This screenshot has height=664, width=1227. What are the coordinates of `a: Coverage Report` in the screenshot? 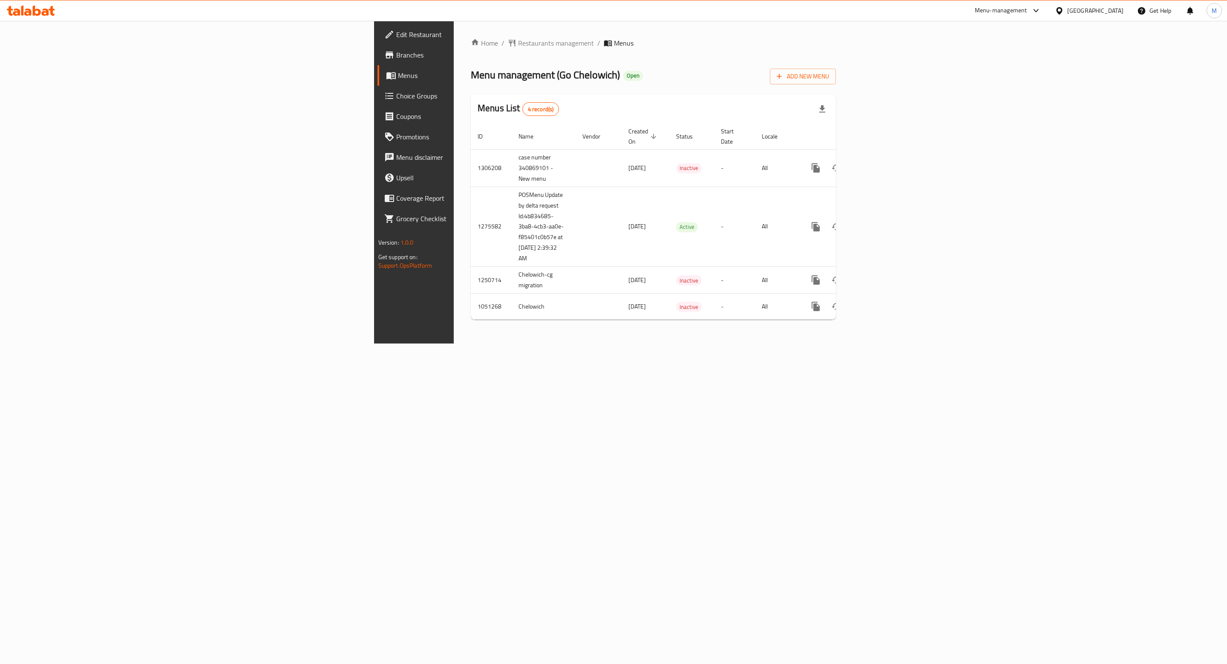 It's located at (478, 198).